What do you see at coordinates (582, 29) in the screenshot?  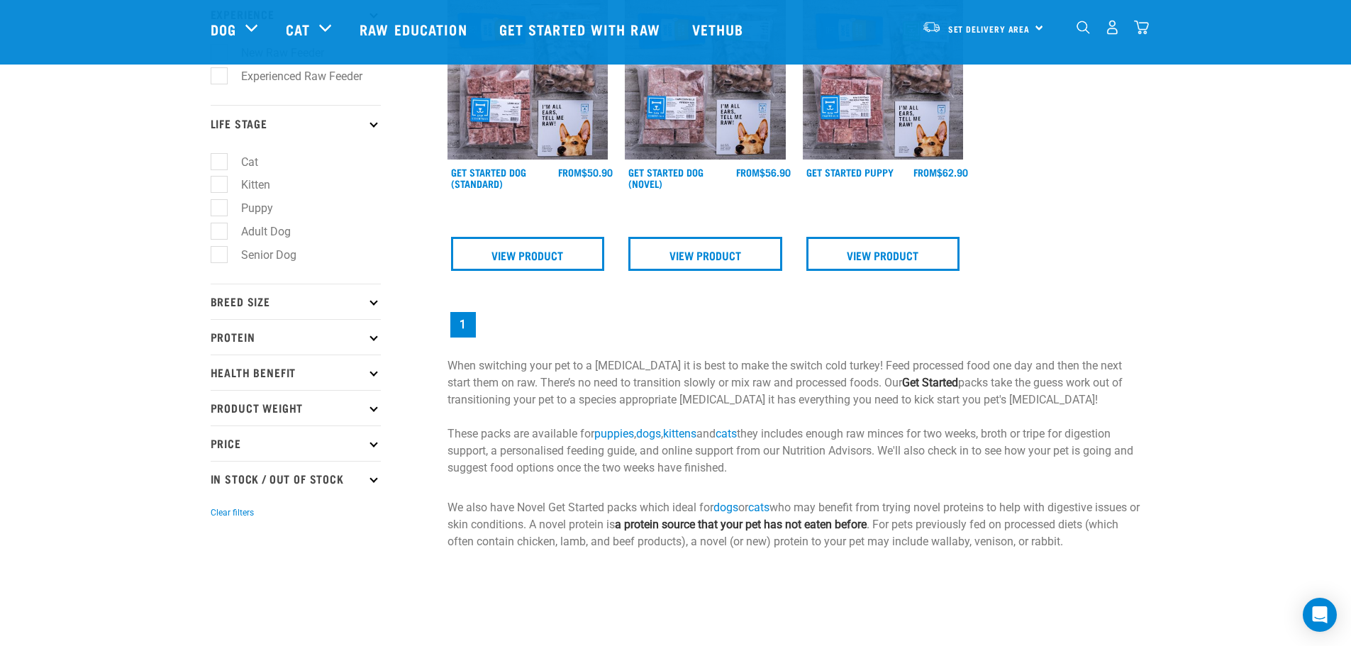 I see `a: Get started with Raw` at bounding box center [582, 29].